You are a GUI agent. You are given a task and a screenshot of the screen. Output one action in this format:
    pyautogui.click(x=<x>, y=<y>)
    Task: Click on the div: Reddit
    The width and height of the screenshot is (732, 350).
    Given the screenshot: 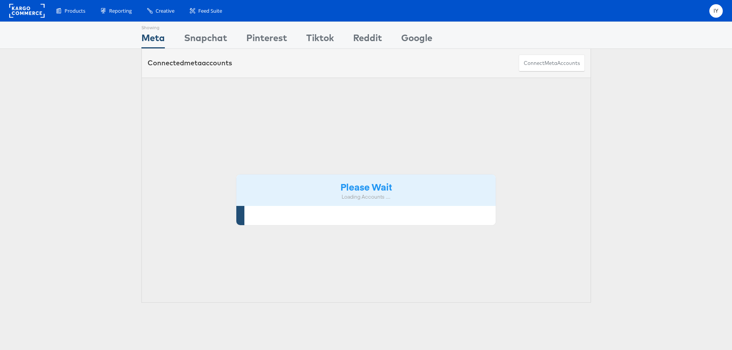 What is the action you would take?
    pyautogui.click(x=367, y=40)
    